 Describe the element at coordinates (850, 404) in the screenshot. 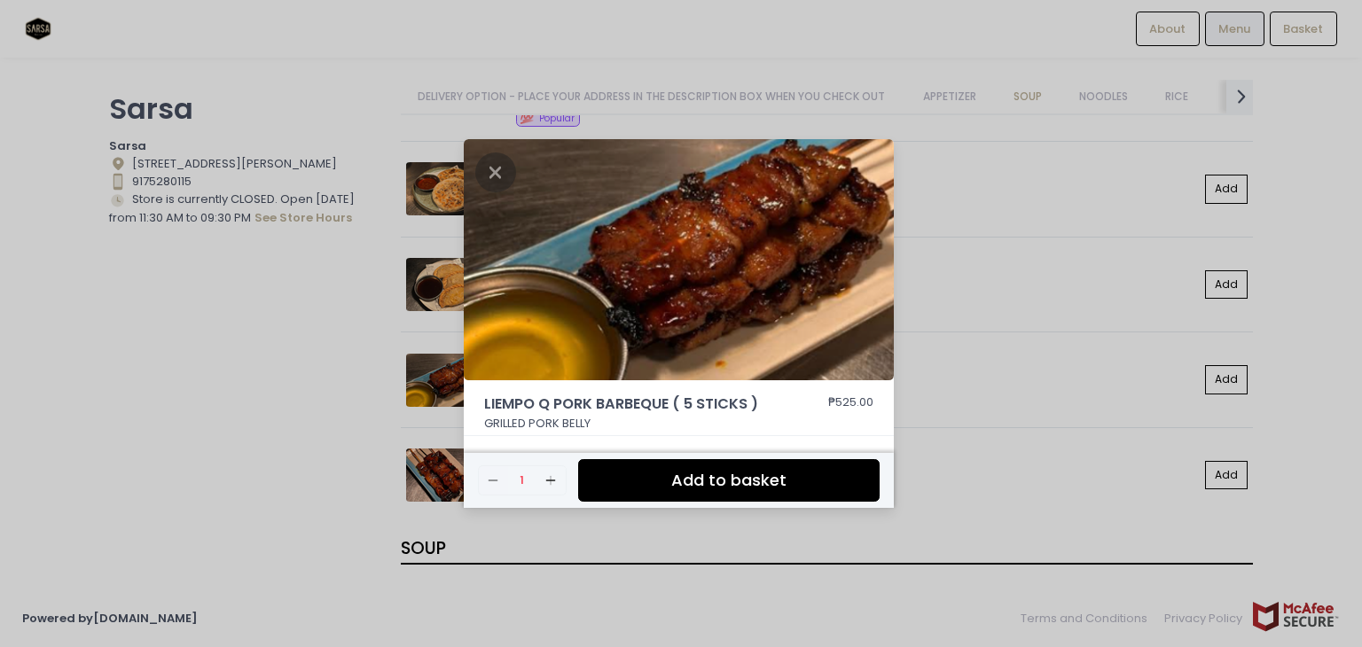

I see `div: ₱525.00` at that location.